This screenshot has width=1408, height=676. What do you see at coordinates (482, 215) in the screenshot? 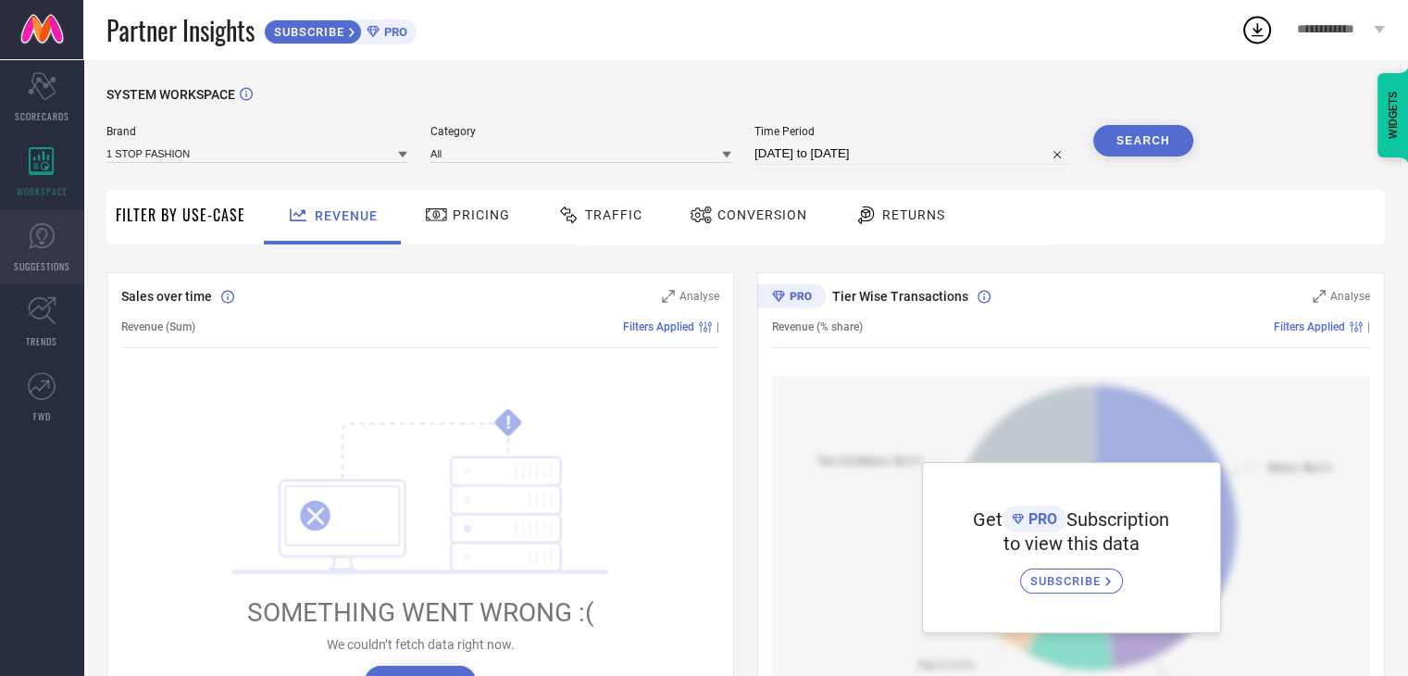
I see `span: Pricing` at bounding box center [482, 215].